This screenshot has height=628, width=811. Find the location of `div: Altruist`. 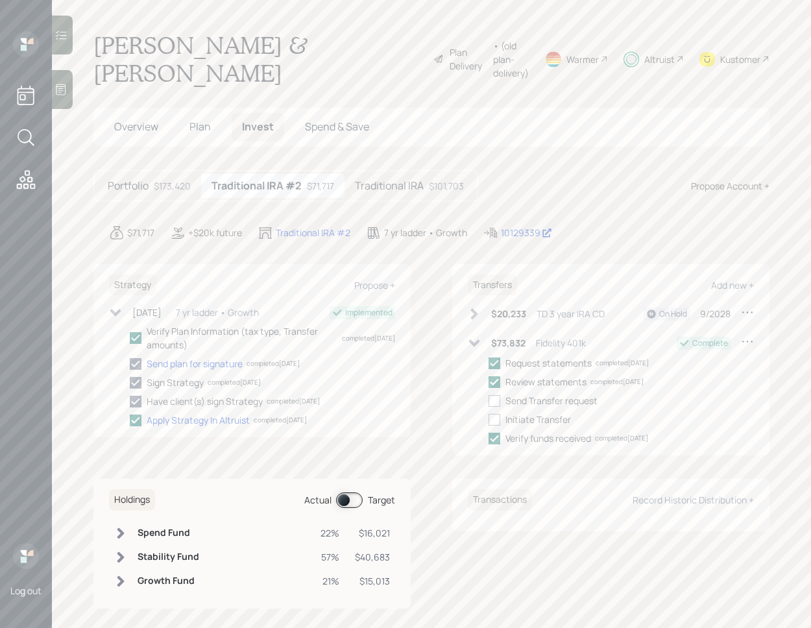

div: Altruist is located at coordinates (659, 59).